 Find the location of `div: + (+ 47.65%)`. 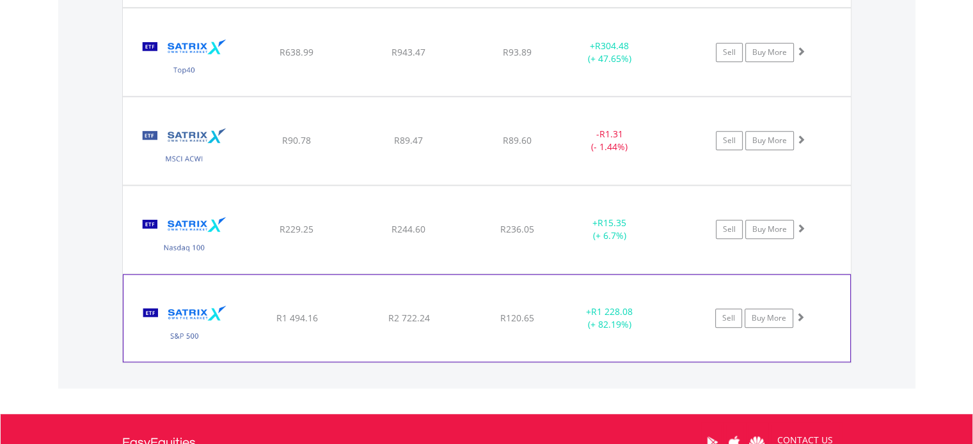

div: + (+ 47.65%) is located at coordinates (609, 52).